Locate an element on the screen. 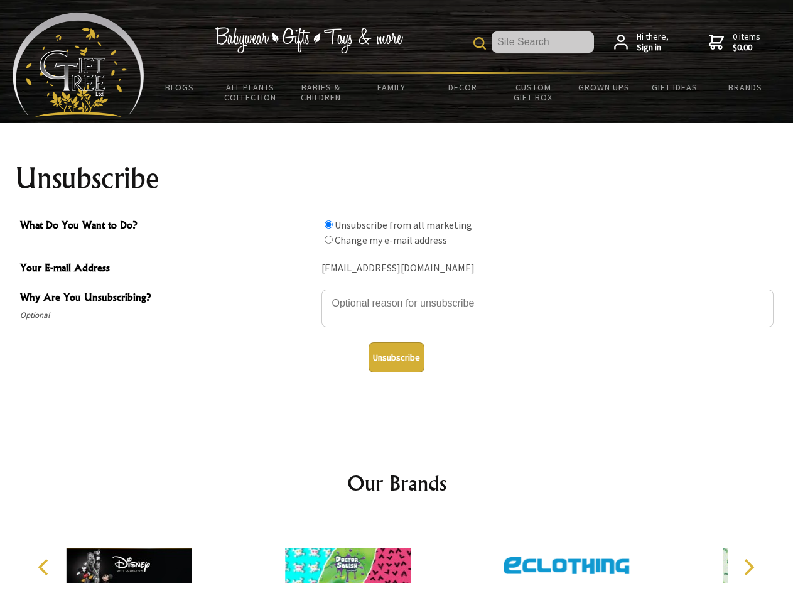 This screenshot has width=793, height=603. button: Previous is located at coordinates (45, 567).